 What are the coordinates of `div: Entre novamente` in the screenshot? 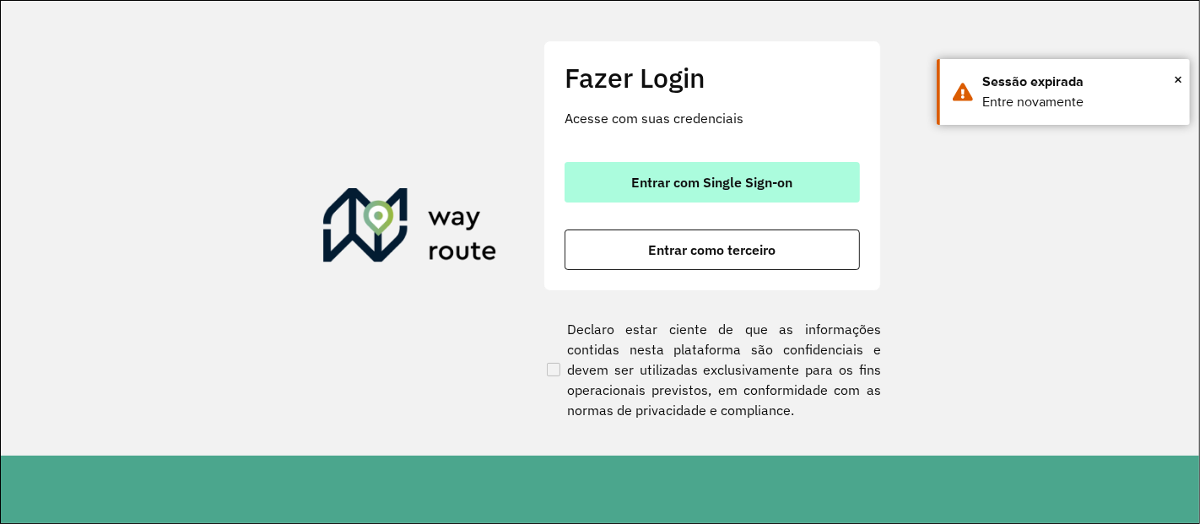 It's located at (1080, 102).